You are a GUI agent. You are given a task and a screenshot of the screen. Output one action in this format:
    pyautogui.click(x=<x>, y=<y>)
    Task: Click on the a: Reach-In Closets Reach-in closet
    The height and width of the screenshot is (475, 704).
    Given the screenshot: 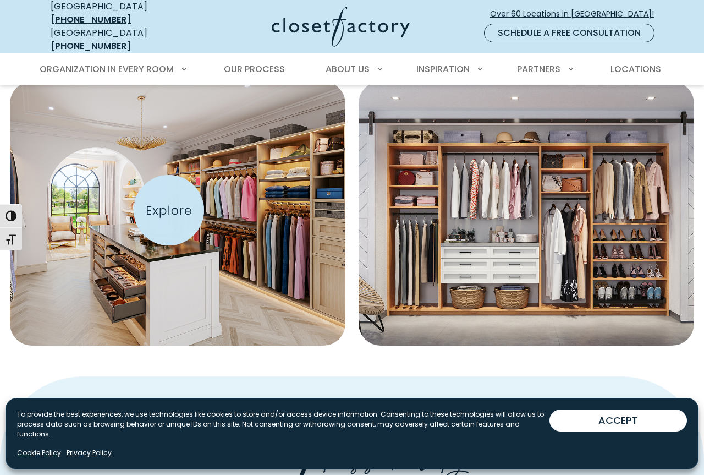 What is the action you would take?
    pyautogui.click(x=526, y=205)
    